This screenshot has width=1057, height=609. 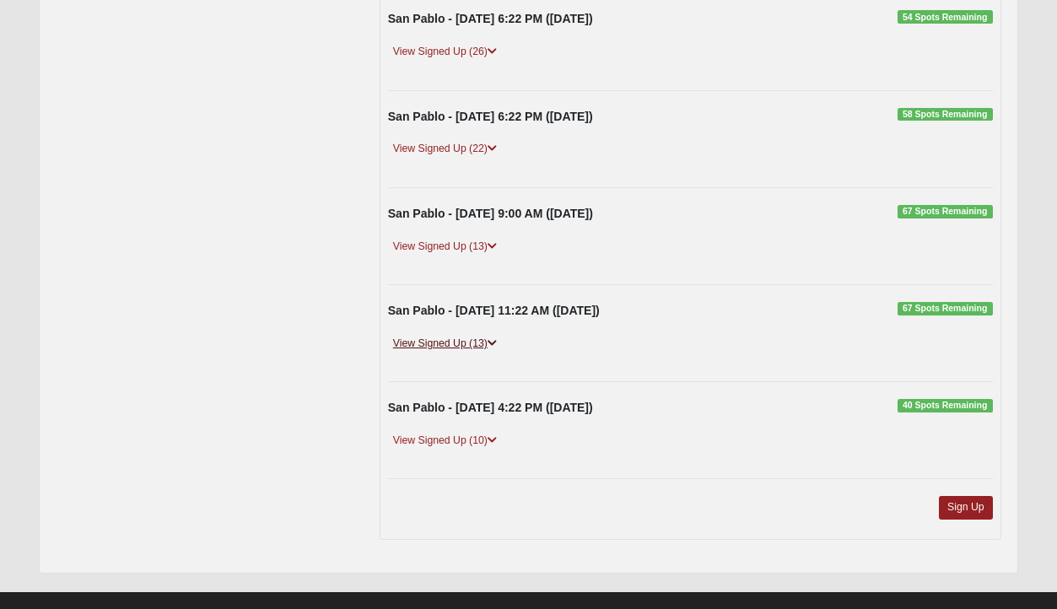 What do you see at coordinates (945, 17) in the screenshot?
I see `span: 54 Spots Remaining` at bounding box center [945, 17].